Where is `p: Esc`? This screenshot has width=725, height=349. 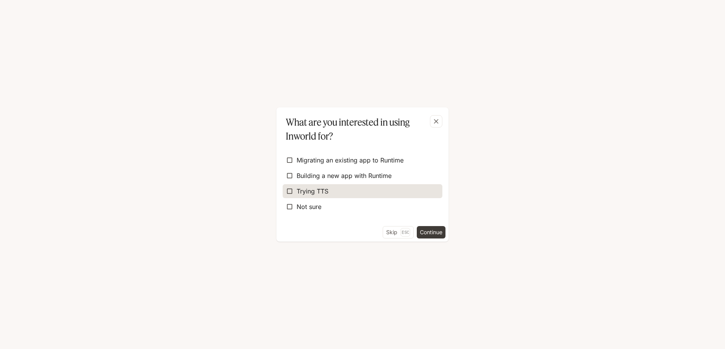
p: Esc is located at coordinates (405, 232).